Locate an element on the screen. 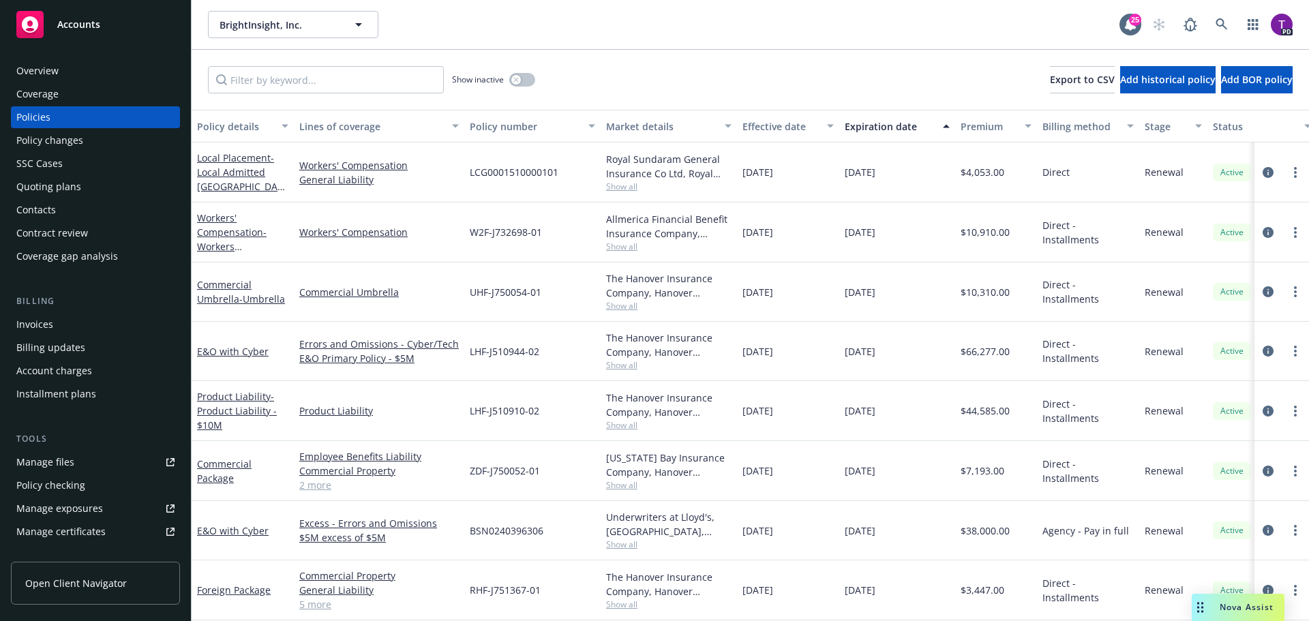 The width and height of the screenshot is (1309, 621). a: Excess - Errors and Omissions $5M excess of $5M is located at coordinates (379, 530).